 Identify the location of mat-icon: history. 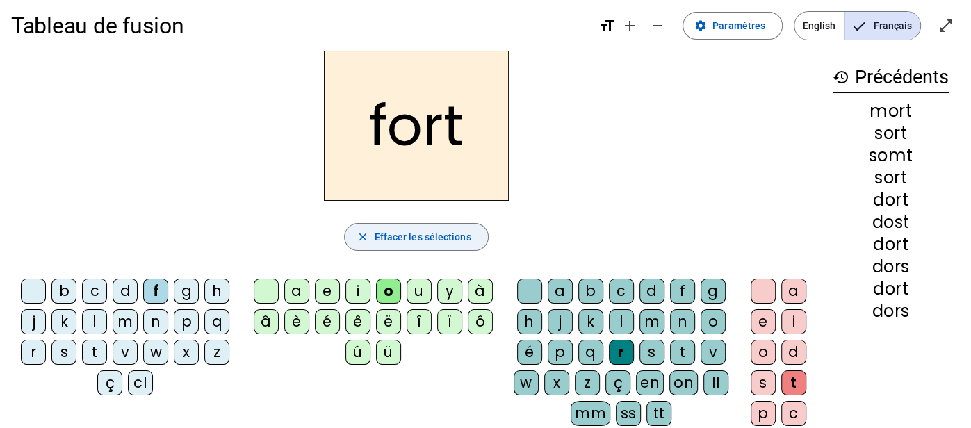
(841, 77).